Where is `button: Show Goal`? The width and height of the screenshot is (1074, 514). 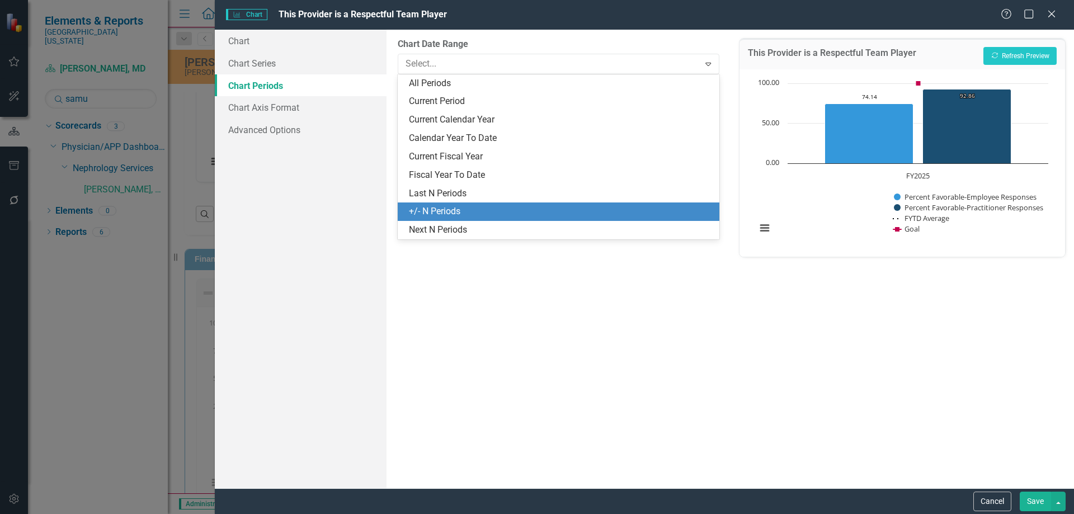
button: Show Goal is located at coordinates (906, 229).